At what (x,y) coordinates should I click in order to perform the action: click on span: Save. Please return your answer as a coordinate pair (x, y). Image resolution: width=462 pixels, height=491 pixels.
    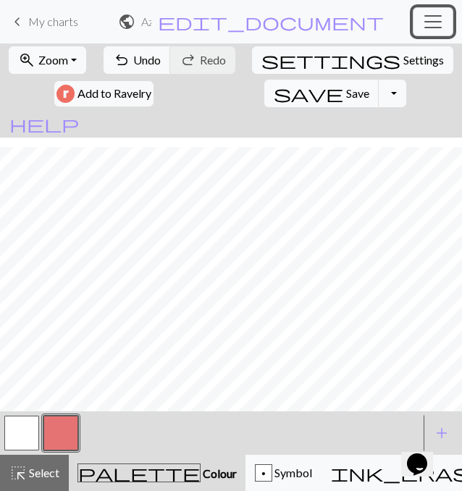
    Looking at the image, I should click on (358, 93).